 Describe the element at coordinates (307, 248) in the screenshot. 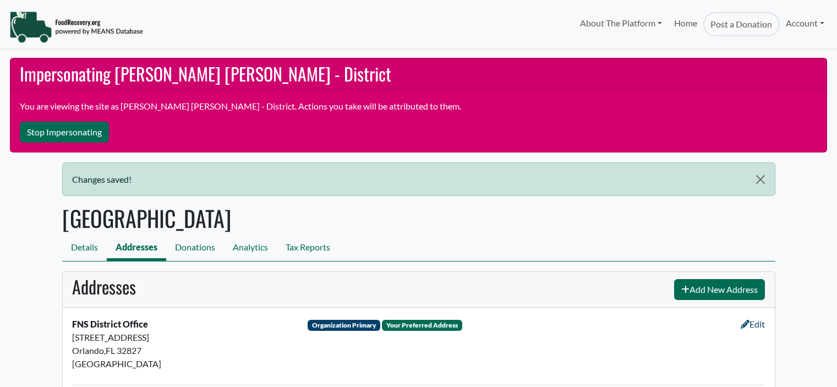

I see `a: Tax Reports` at that location.